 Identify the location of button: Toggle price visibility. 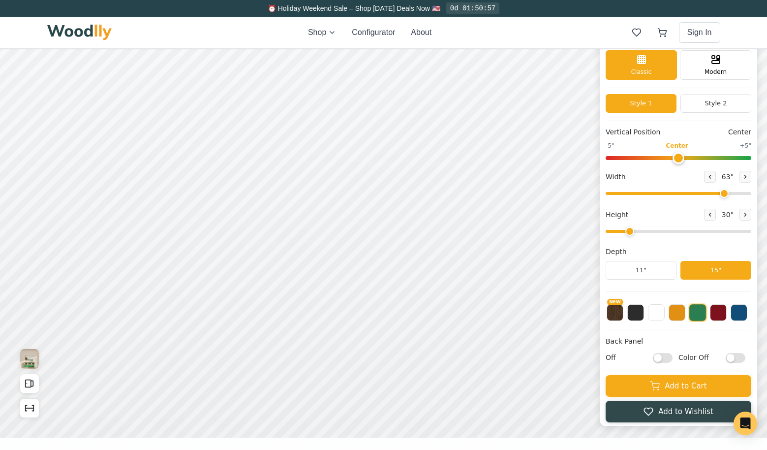
(35, 20).